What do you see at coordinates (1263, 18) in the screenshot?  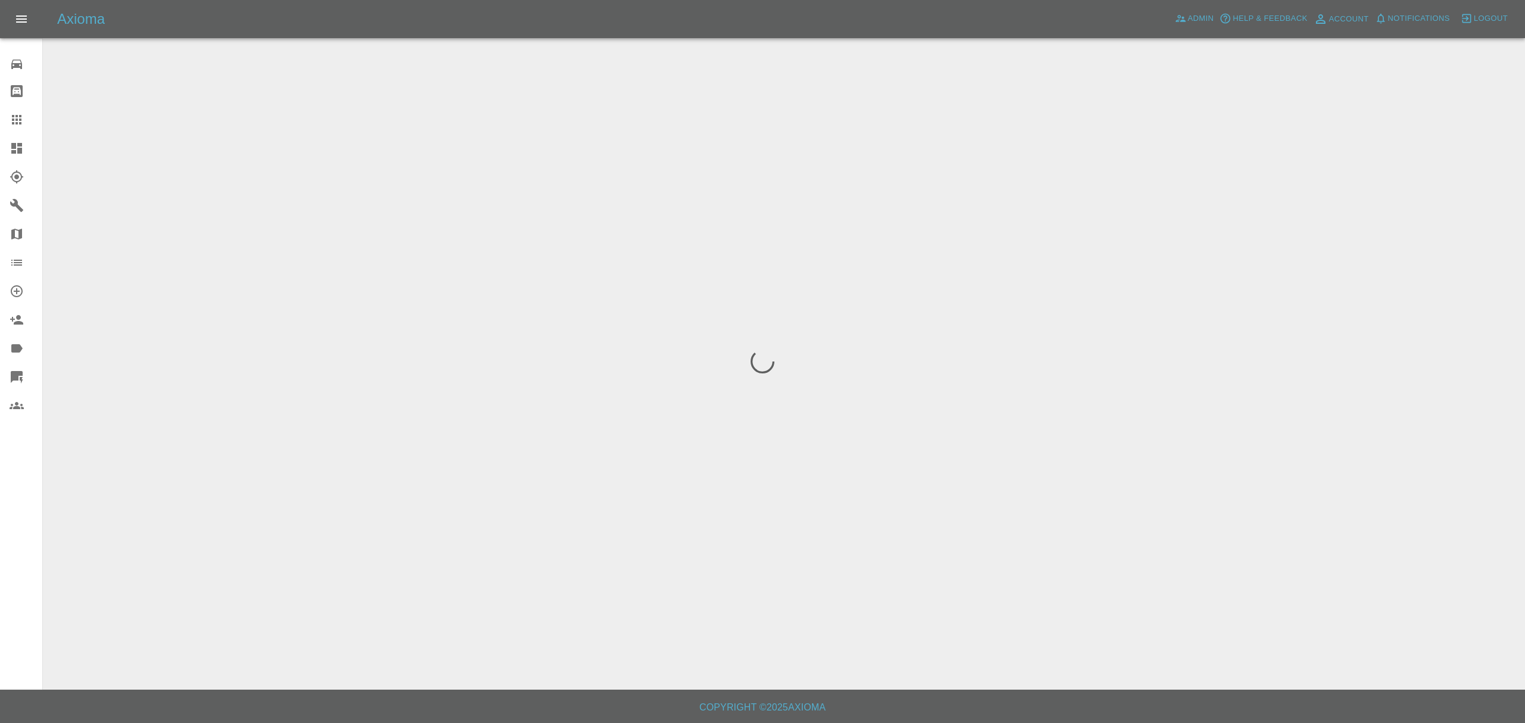 I see `button: Help & Feedback` at bounding box center [1263, 18].